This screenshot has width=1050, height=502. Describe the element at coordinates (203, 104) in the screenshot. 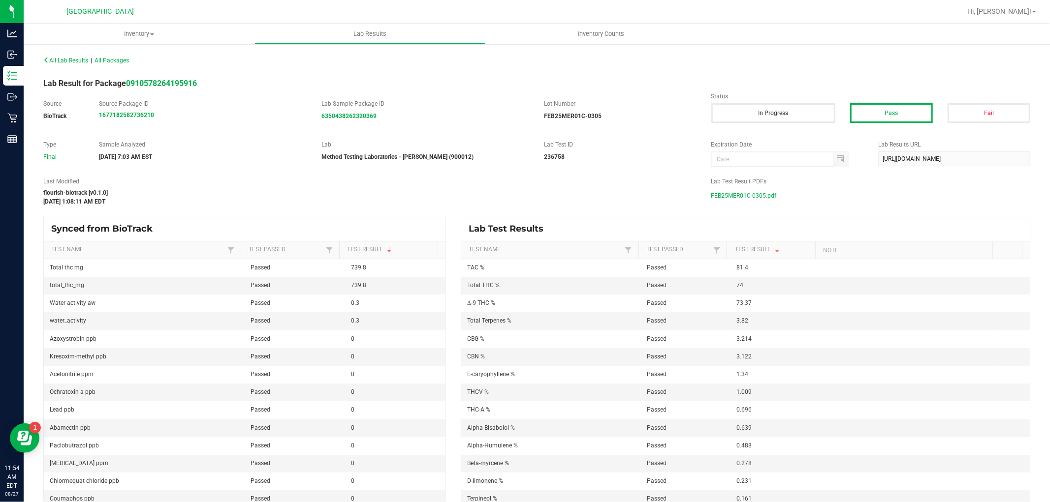

I see `label: Source Package ID` at that location.